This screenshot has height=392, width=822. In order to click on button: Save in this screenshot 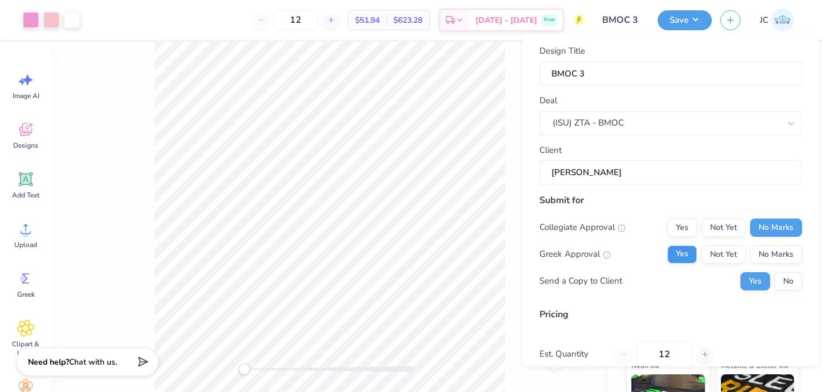, I will do `click(684, 20)`.